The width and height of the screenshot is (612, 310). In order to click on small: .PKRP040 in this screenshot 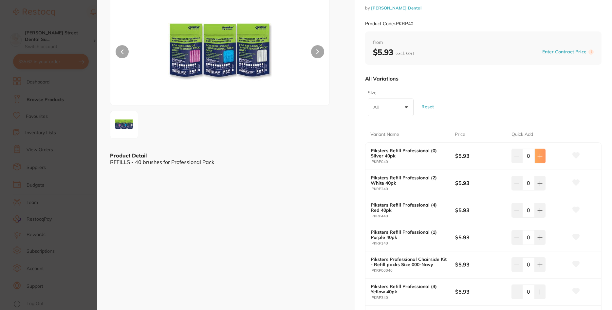, I will do `click(413, 162)`.